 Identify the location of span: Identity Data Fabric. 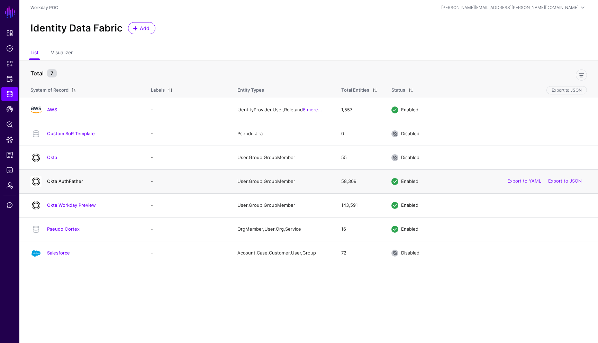
(10, 94).